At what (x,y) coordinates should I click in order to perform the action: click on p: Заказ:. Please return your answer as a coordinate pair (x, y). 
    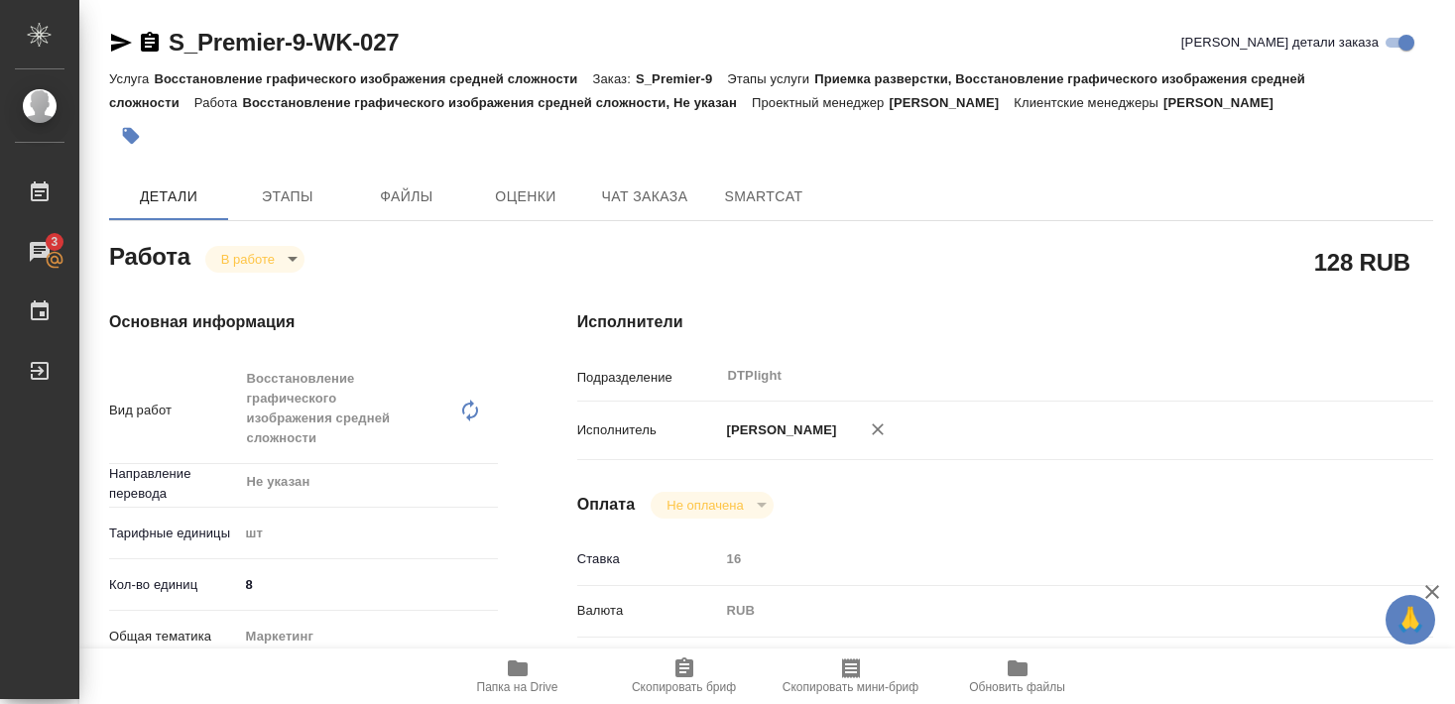
    Looking at the image, I should click on (613, 78).